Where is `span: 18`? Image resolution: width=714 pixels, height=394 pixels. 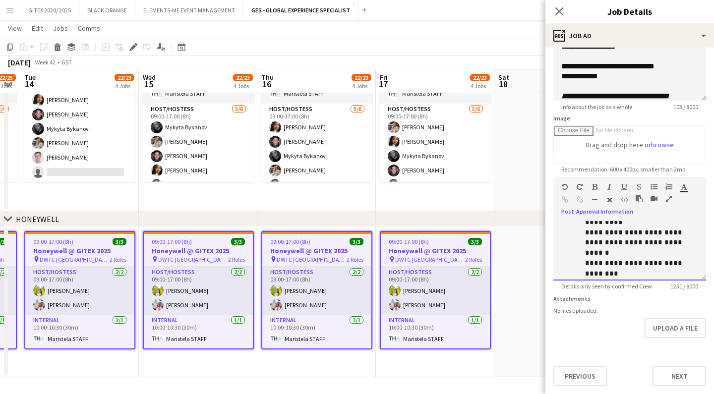 span: 18 is located at coordinates (503, 84).